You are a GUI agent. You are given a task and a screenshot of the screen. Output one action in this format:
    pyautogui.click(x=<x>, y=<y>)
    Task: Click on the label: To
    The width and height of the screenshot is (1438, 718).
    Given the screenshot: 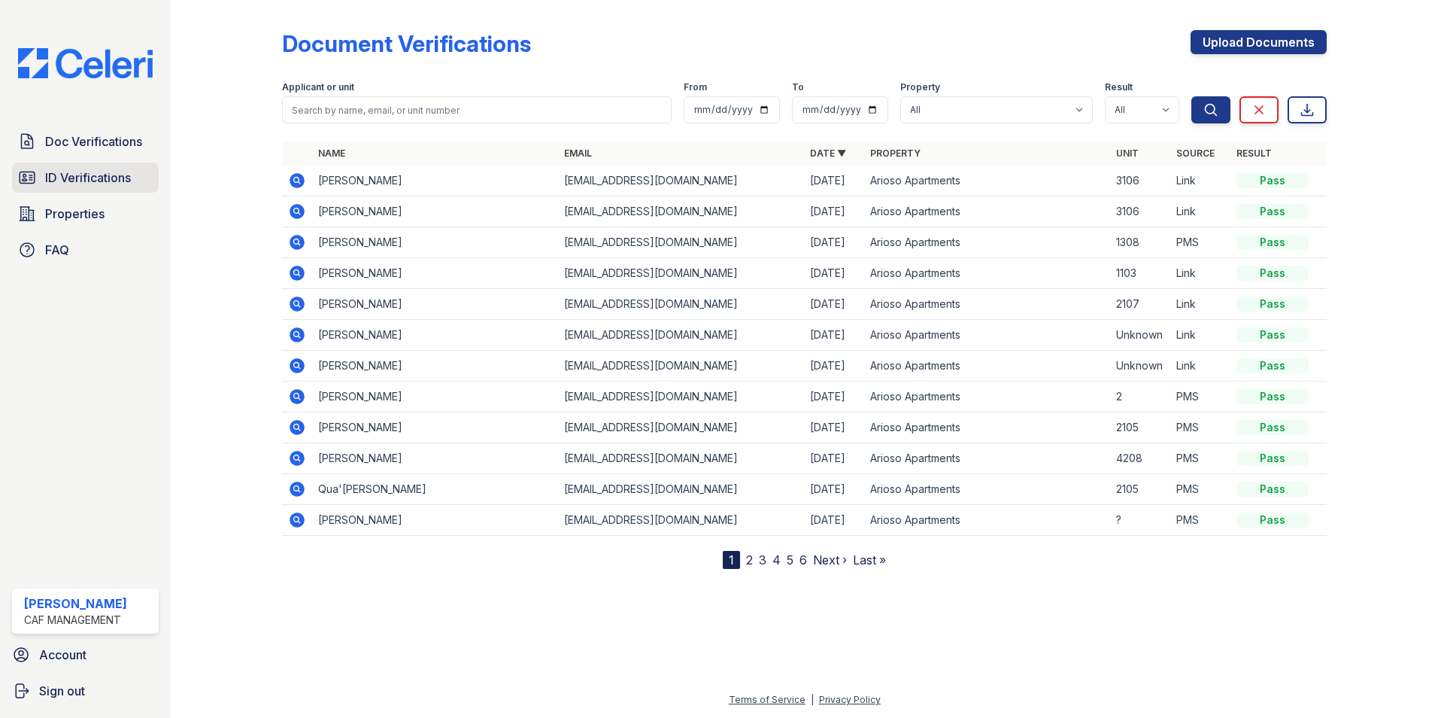 What is the action you would take?
    pyautogui.click(x=798, y=87)
    